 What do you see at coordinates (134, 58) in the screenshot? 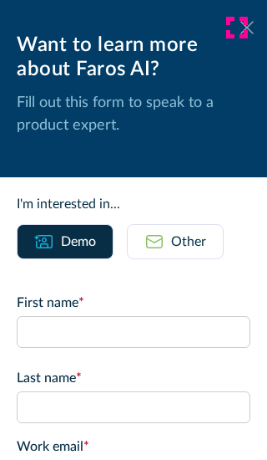
I see `div: Want to learn more about Faros AI?` at bounding box center [134, 58].